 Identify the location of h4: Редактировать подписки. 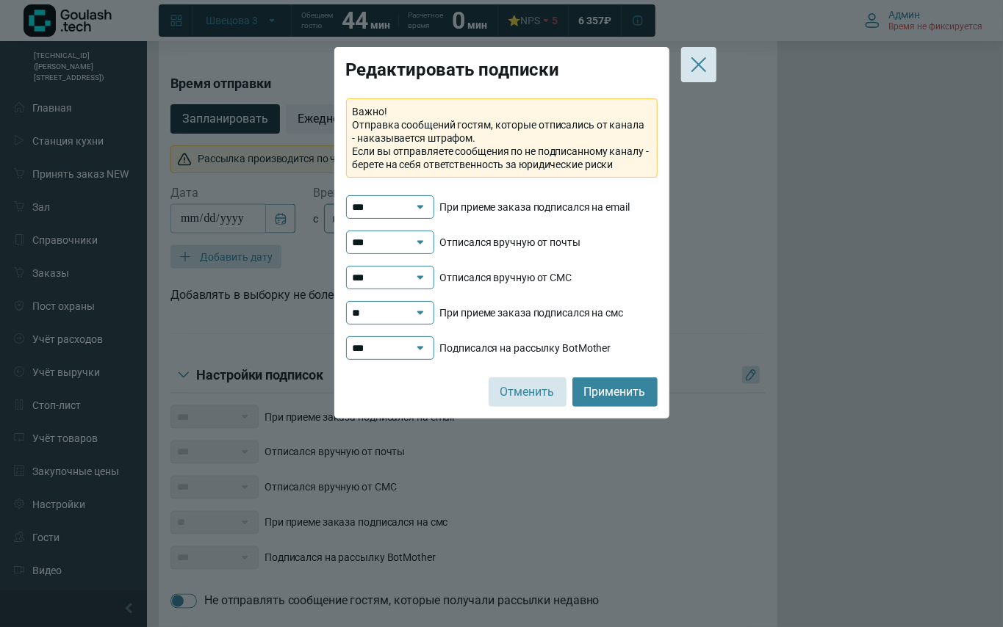
(502, 70).